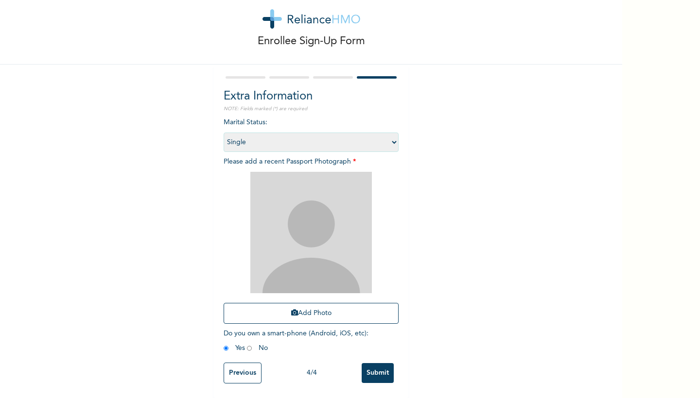  Describe the element at coordinates (296, 341) in the screenshot. I see `span: Do you own a smart-phone (Android, iOS, etc) : Yes No` at that location.